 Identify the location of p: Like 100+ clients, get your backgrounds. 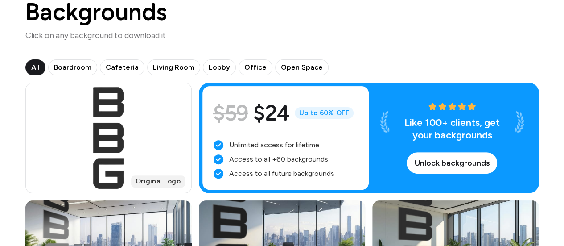
(452, 129).